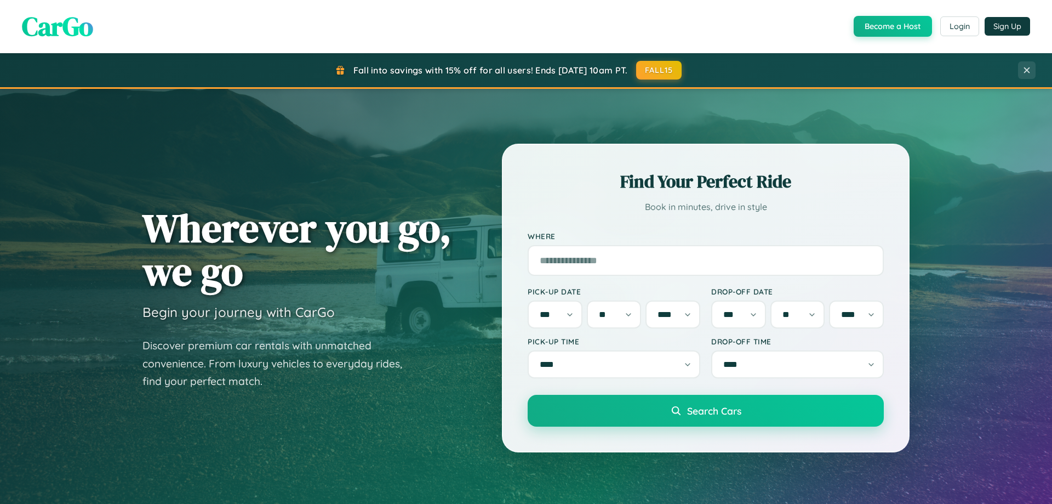  I want to click on label: Drop-off Time, so click(797, 341).